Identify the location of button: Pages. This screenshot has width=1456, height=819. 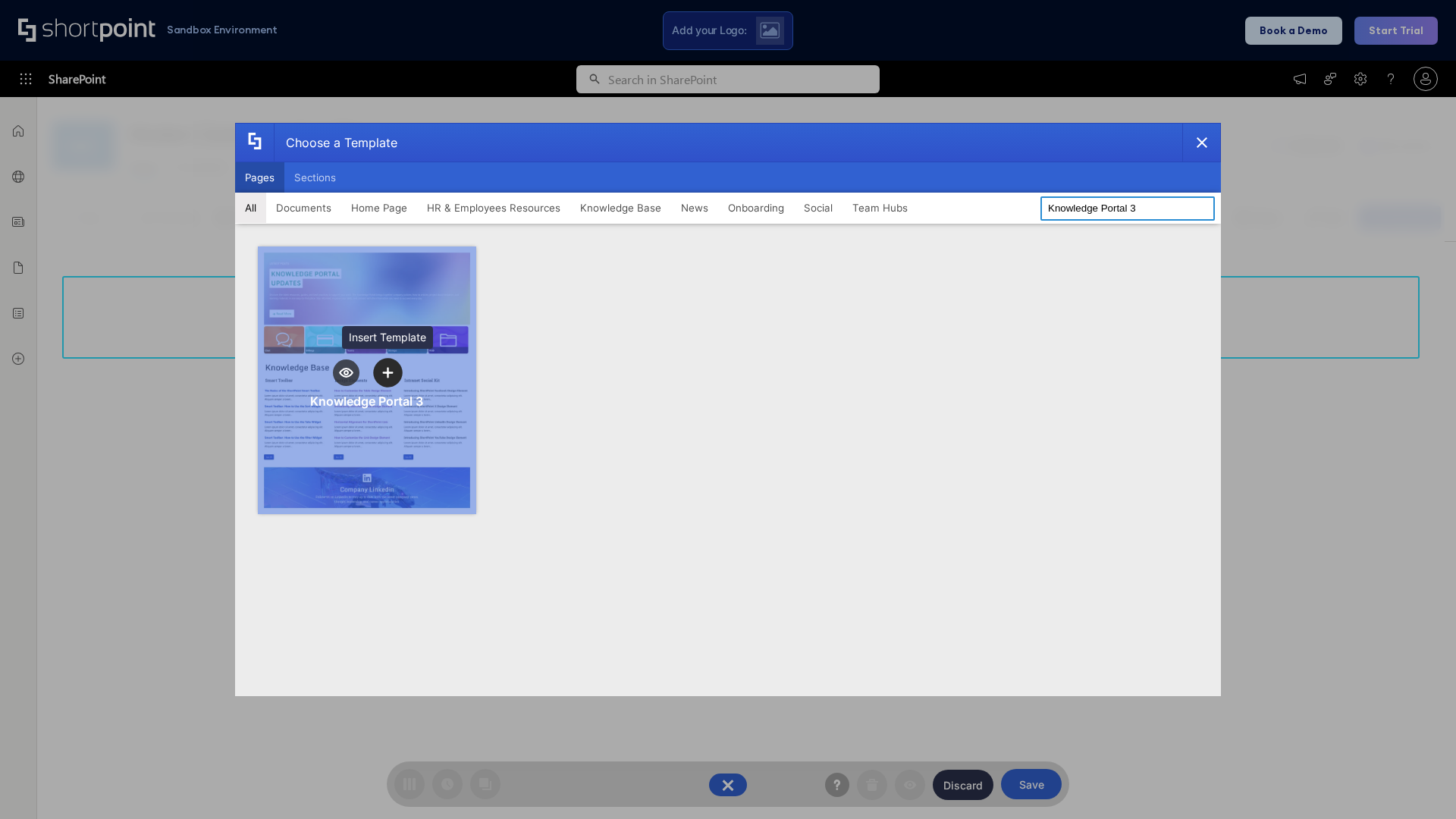
(260, 177).